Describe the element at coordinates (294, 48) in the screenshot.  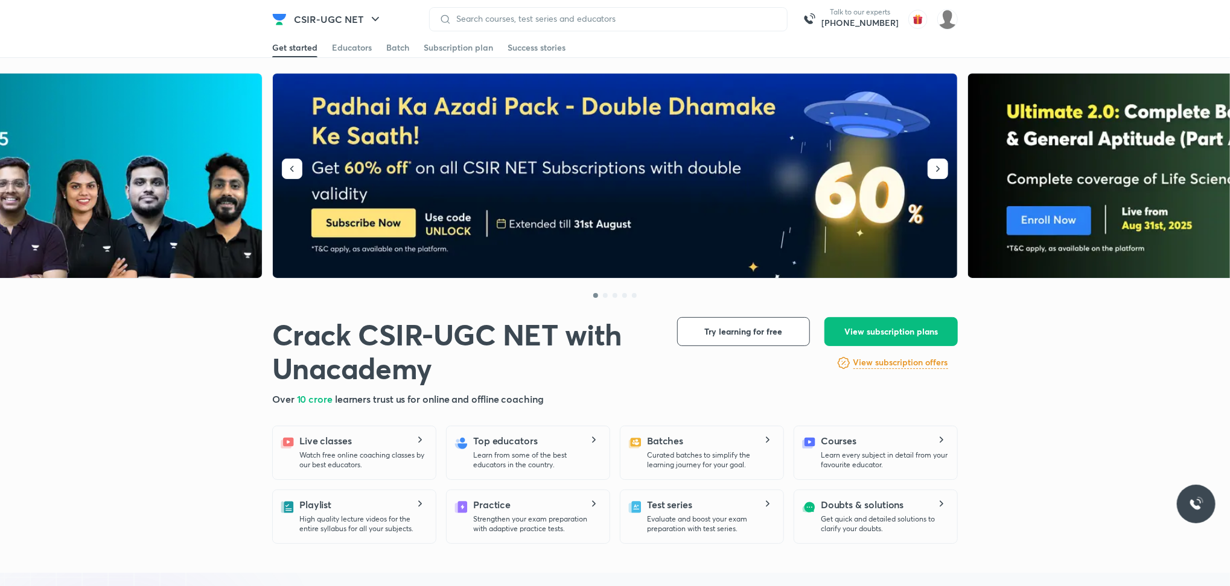
I see `div: Get started` at that location.